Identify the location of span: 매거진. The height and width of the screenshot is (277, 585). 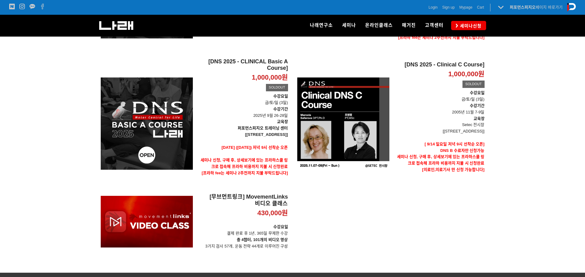
(409, 25).